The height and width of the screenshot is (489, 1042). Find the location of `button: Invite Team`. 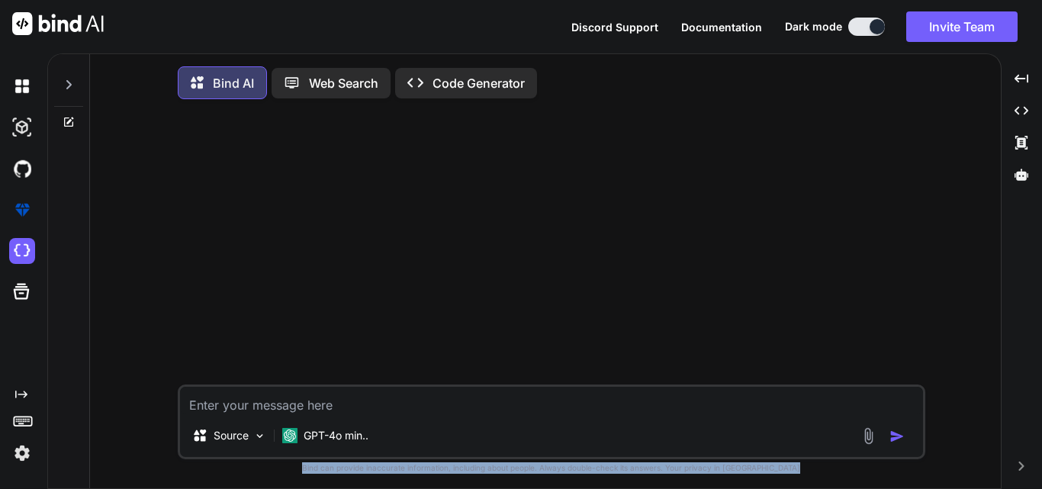

button: Invite Team is located at coordinates (962, 27).